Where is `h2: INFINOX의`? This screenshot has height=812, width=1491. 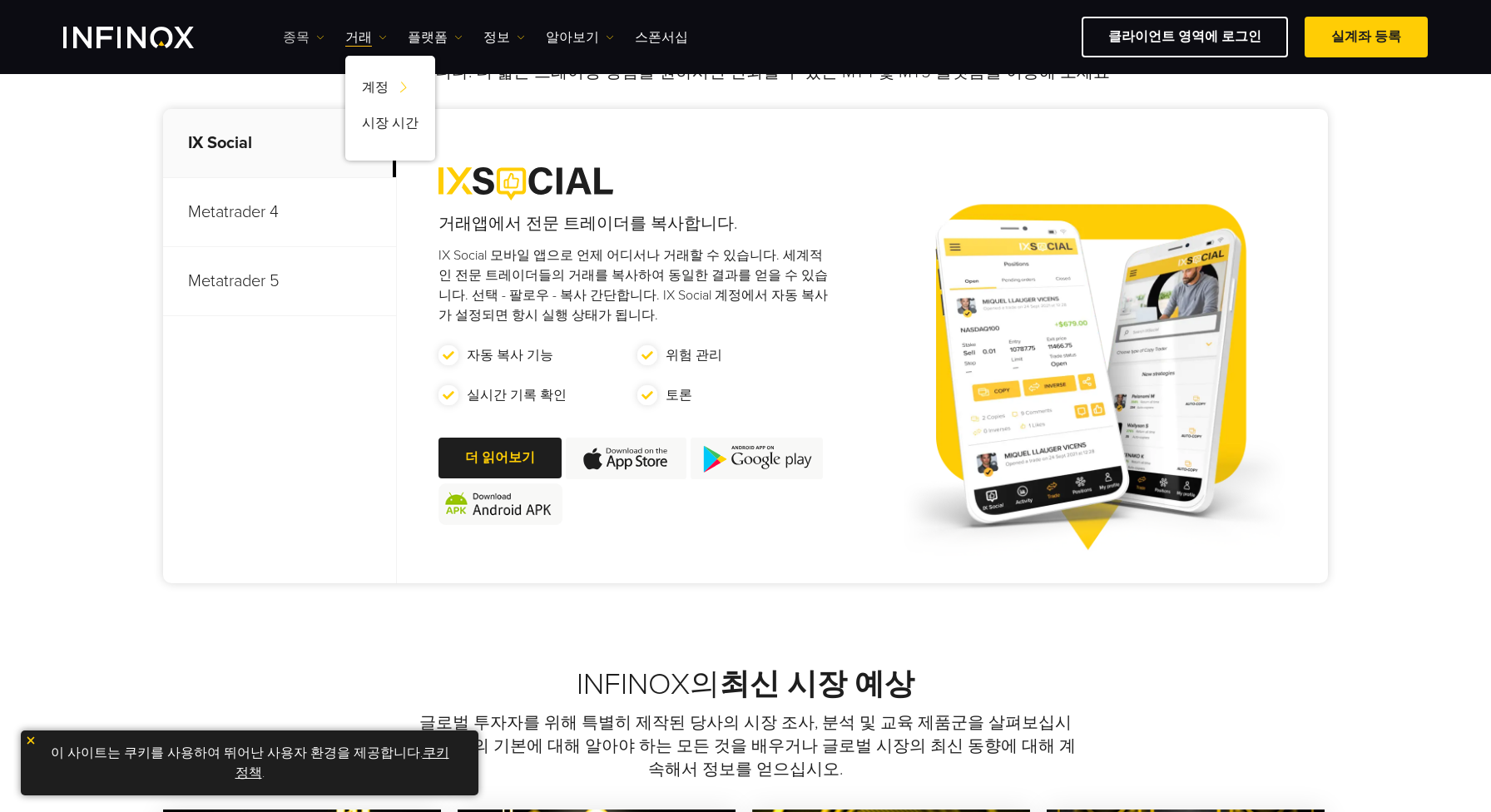 h2: INFINOX의 is located at coordinates (746, 684).